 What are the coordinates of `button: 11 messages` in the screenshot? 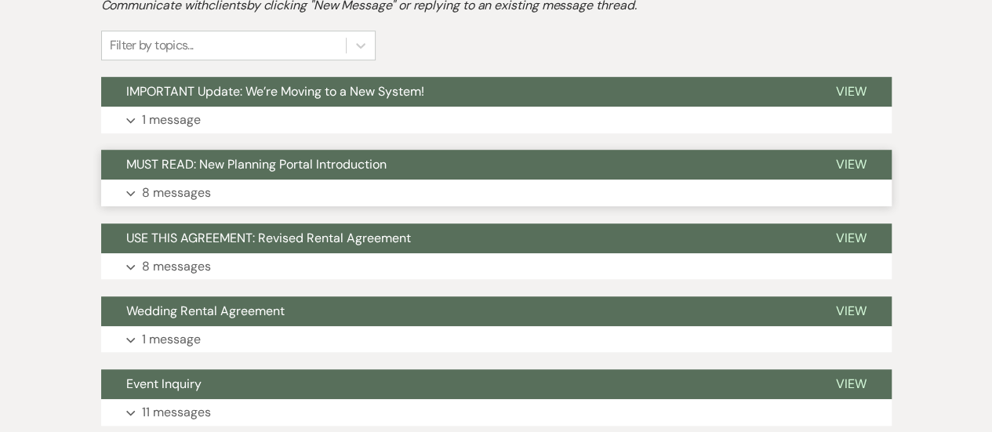 It's located at (496, 412).